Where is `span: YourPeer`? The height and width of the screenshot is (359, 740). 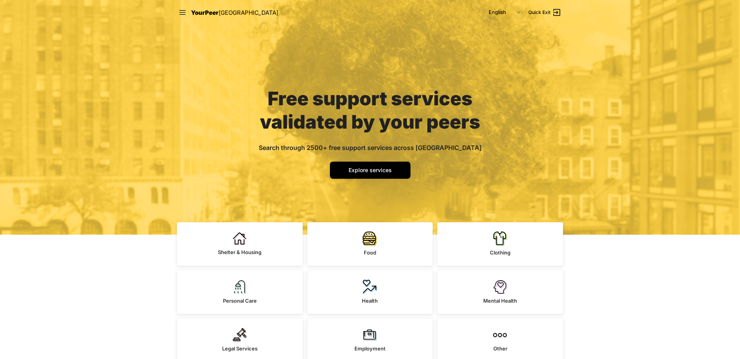 span: YourPeer is located at coordinates (205, 12).